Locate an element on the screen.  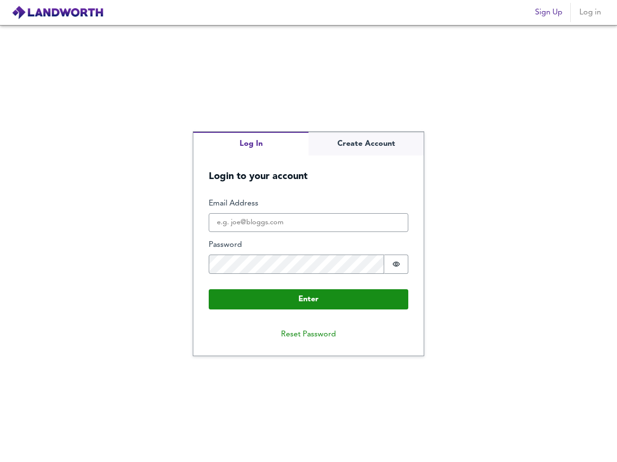
label: Email Address is located at coordinates (308, 204).